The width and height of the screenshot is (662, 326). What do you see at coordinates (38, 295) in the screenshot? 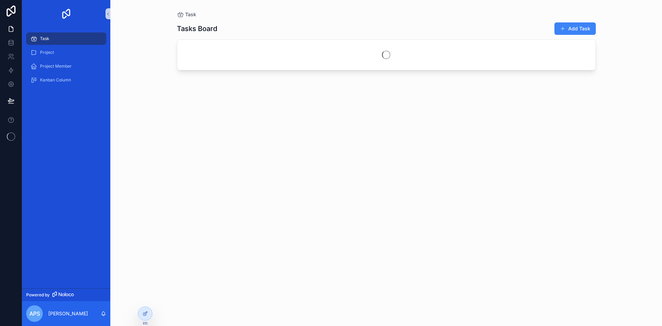
I see `span: Powered by` at bounding box center [38, 295].